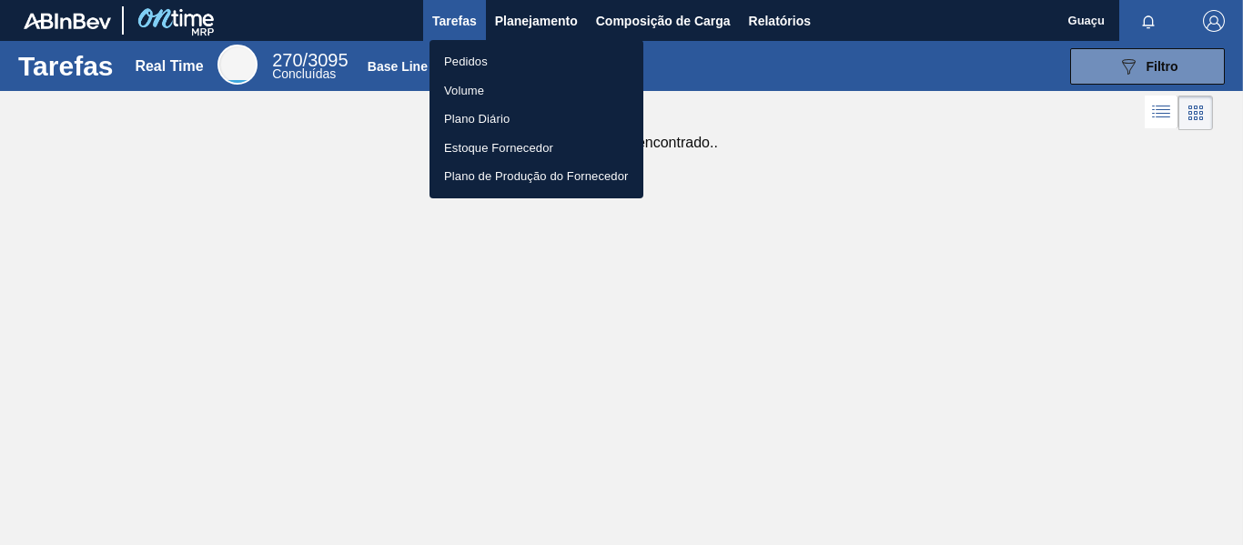  I want to click on li: Plano Diário, so click(536, 119).